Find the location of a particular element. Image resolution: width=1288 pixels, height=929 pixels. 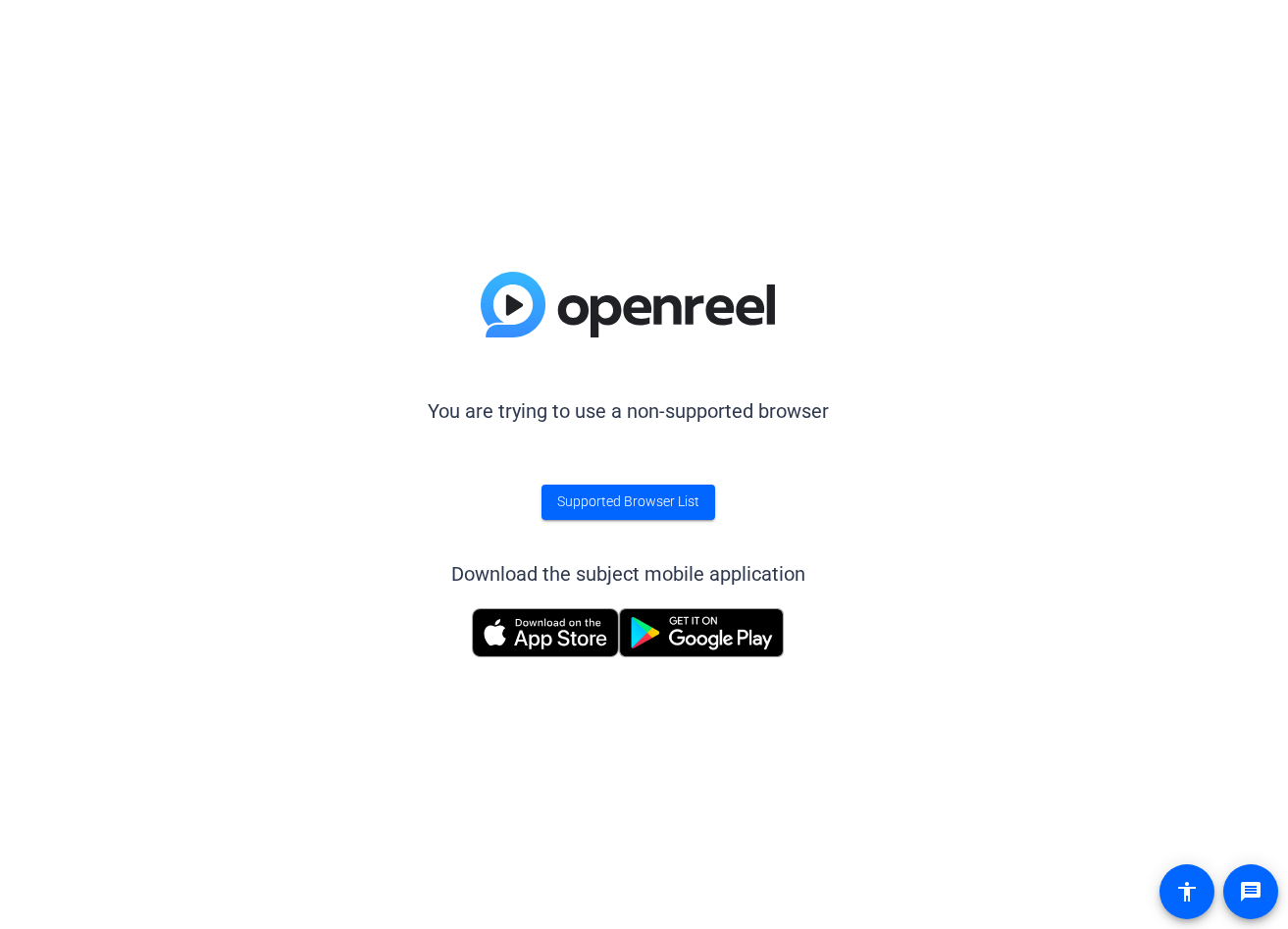

div: Download the subject mobile application is located at coordinates (628, 574).